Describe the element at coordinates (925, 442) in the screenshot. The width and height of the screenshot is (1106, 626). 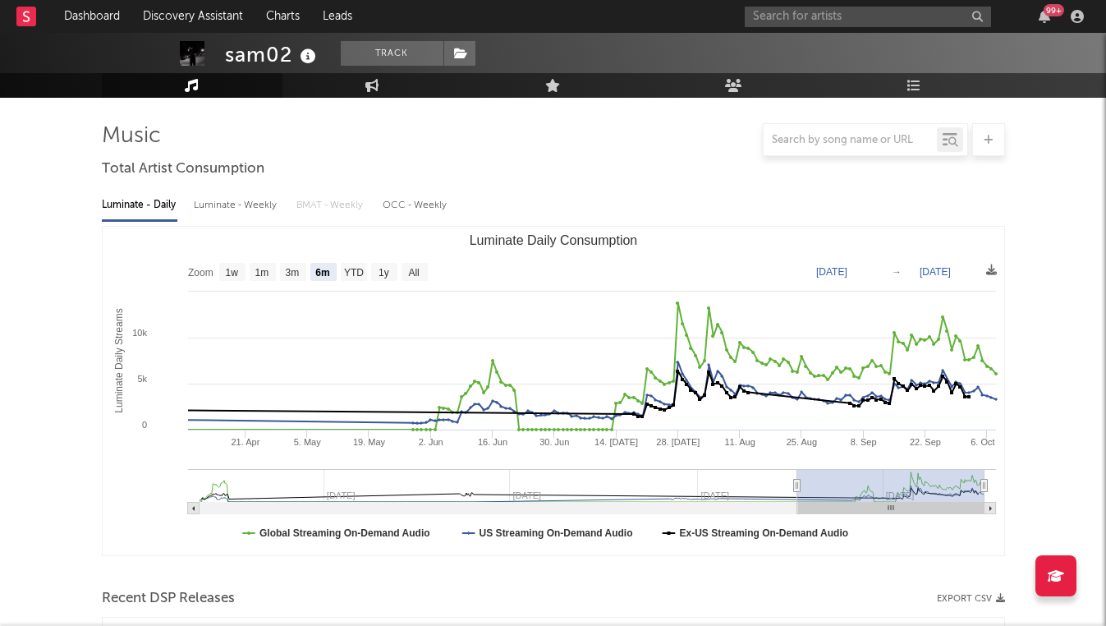
I see `text: 22. Sep` at that location.